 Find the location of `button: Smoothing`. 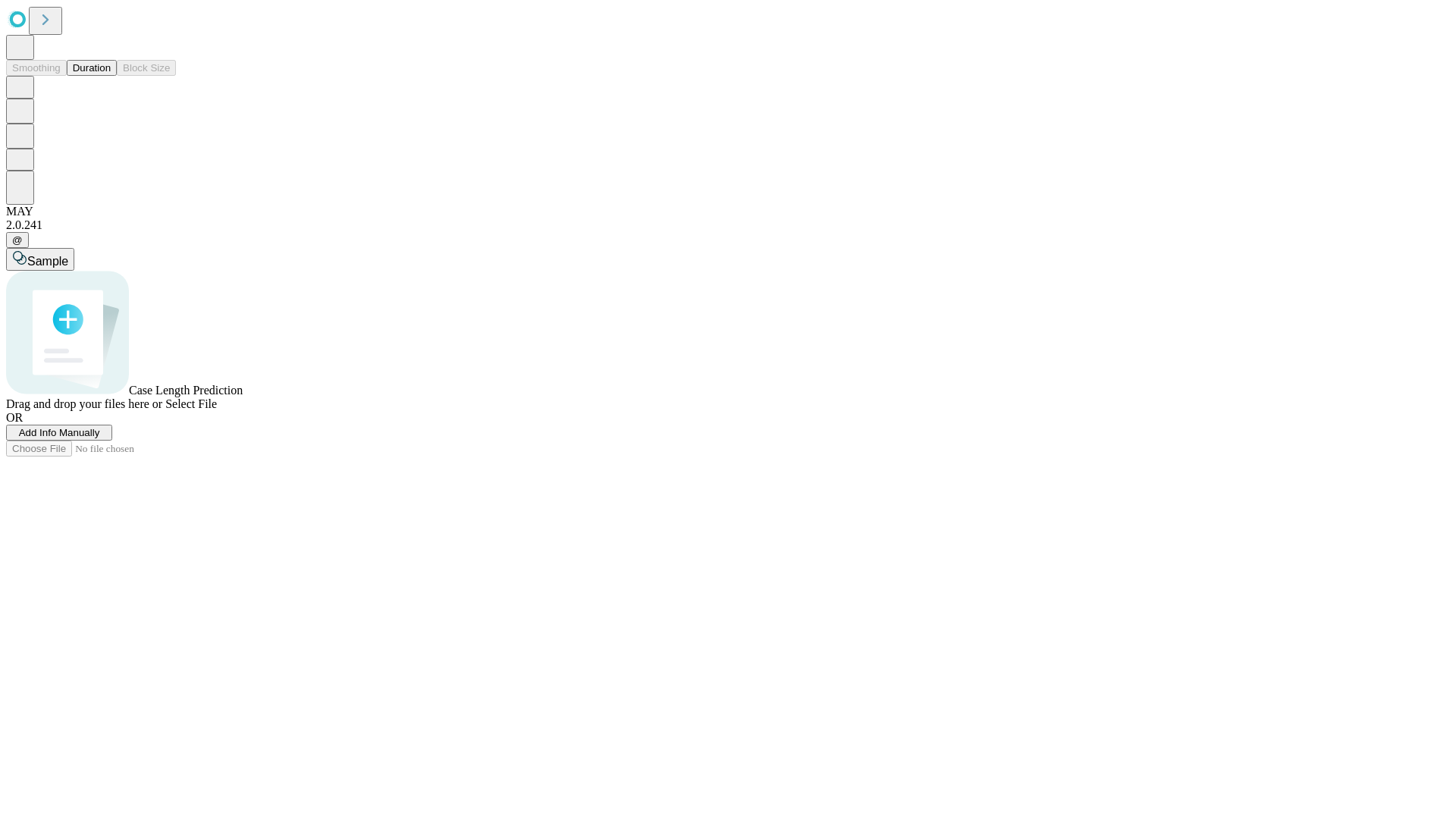

button: Smoothing is located at coordinates (36, 67).